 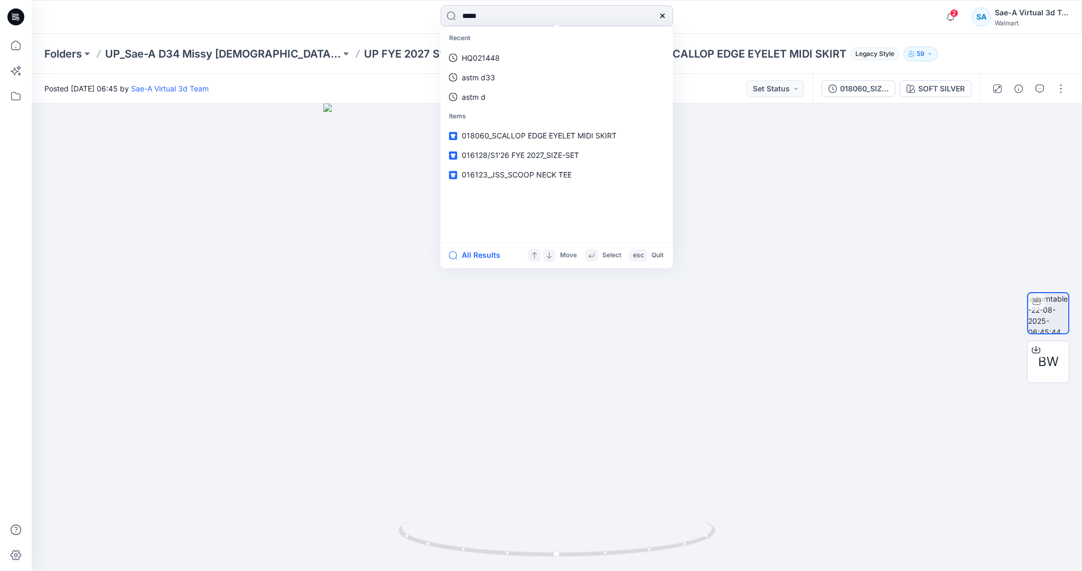 I want to click on span: 016128/S1'26 FYE 2027_SIZE-SET, so click(x=520, y=155).